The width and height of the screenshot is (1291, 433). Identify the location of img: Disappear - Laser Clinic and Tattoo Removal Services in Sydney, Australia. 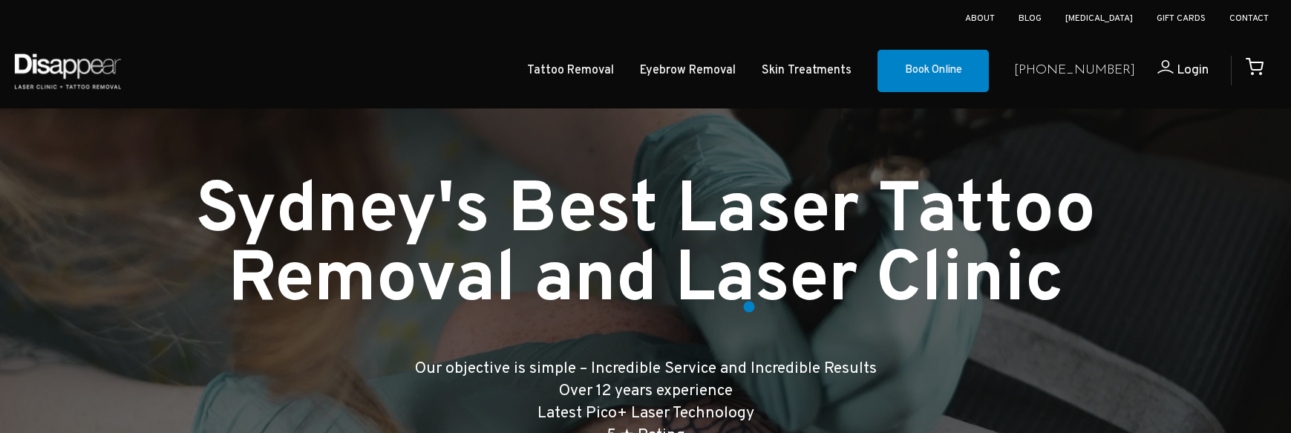
(68, 71).